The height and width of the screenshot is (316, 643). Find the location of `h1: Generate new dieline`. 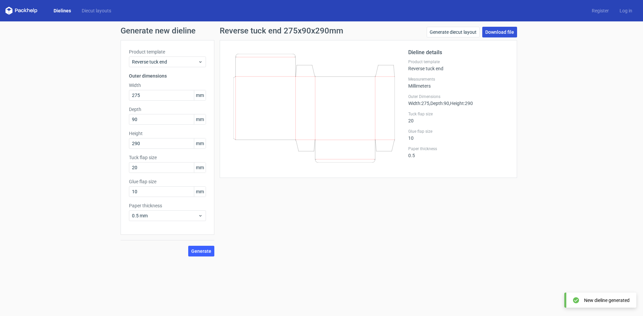

h1: Generate new dieline is located at coordinates (321, 31).